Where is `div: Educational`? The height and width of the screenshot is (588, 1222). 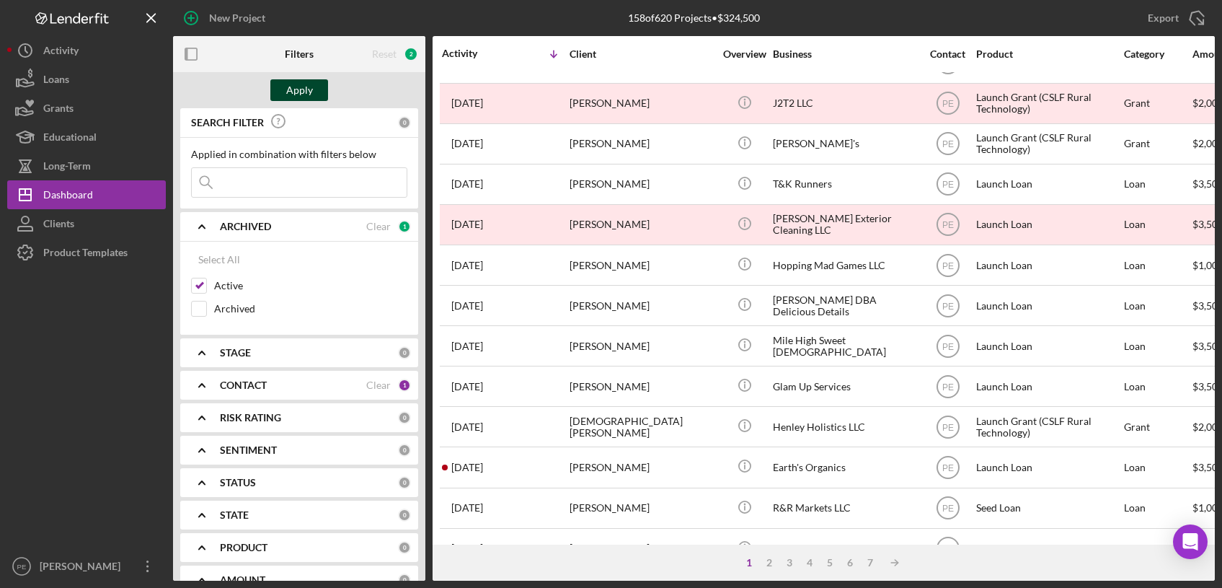
div: Educational is located at coordinates (70, 138).